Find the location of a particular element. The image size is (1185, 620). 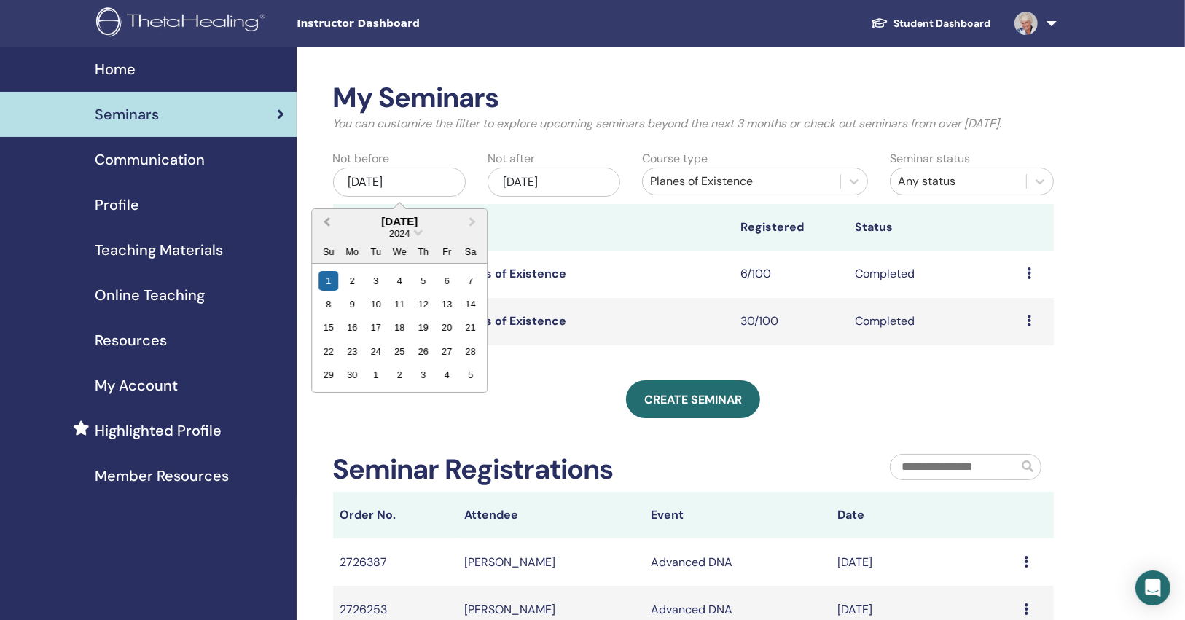

div: Choose Sunday, September 29th, 2024 is located at coordinates (328, 375).